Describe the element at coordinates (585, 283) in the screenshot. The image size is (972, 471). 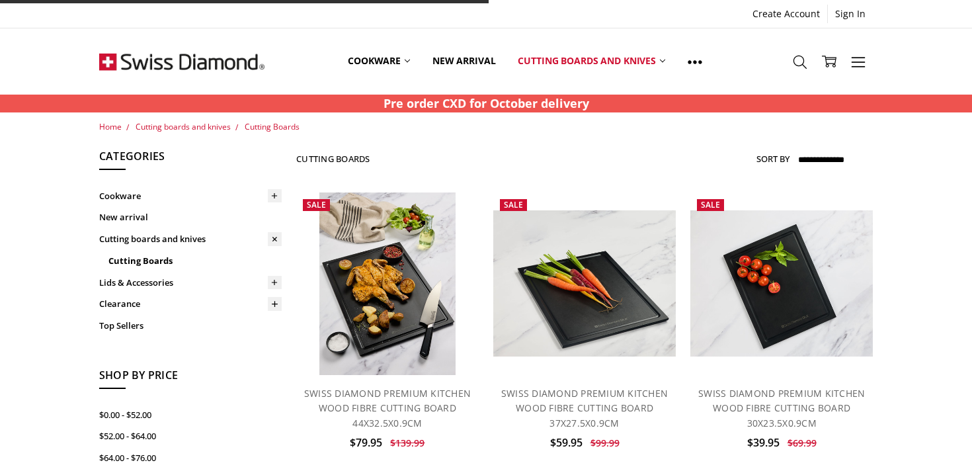
I see `img: SWISS DIAMOND PREMIUM KITCHEN WOOD FIBRE CUTTING BOARD 37X27.5X0.9CM` at that location.